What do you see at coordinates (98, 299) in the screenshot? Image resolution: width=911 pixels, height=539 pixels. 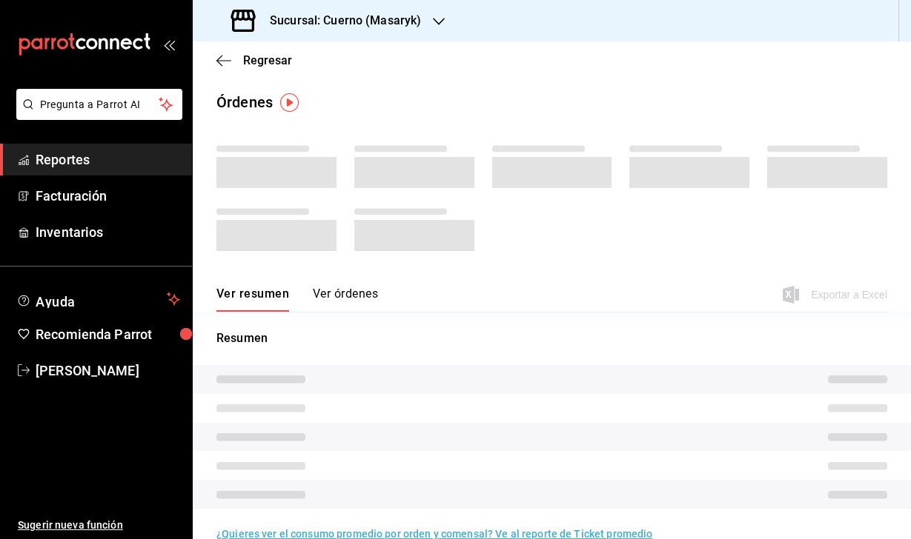 I see `span: Ayuda` at bounding box center [98, 299].